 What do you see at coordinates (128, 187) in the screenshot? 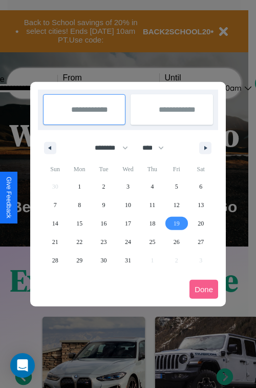
I see `button: 3` at bounding box center [128, 187].